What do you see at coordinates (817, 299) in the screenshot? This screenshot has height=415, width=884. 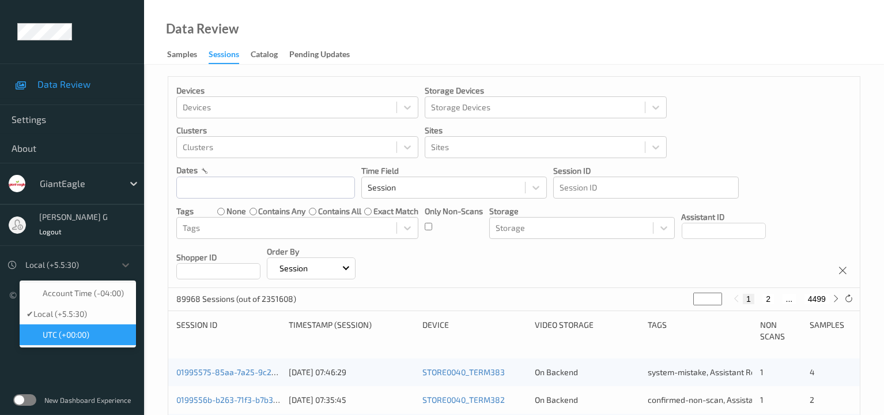 I see `button: 4499` at bounding box center [817, 299].